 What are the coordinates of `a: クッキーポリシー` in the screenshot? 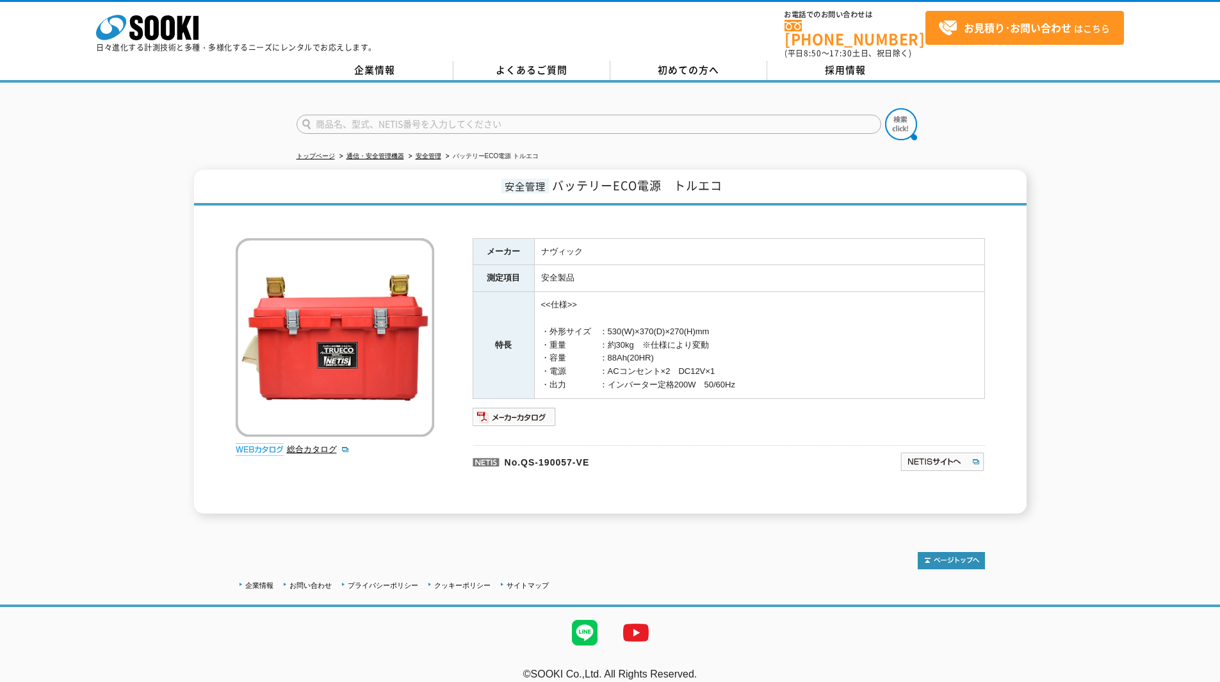 It's located at (462, 585).